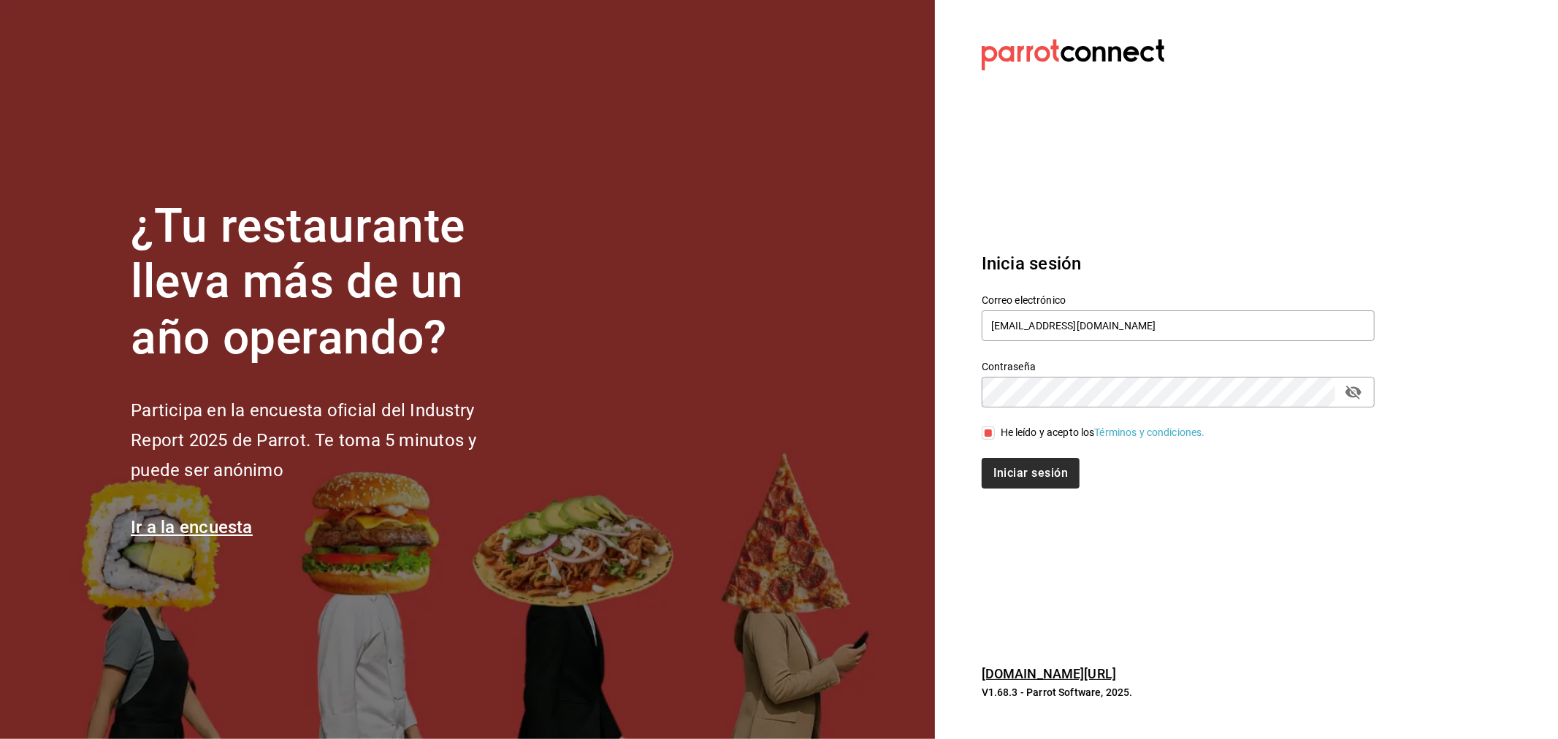  What do you see at coordinates (1178, 326) in the screenshot?
I see `input: Ingresa tu correo electrónico` at bounding box center [1178, 326].